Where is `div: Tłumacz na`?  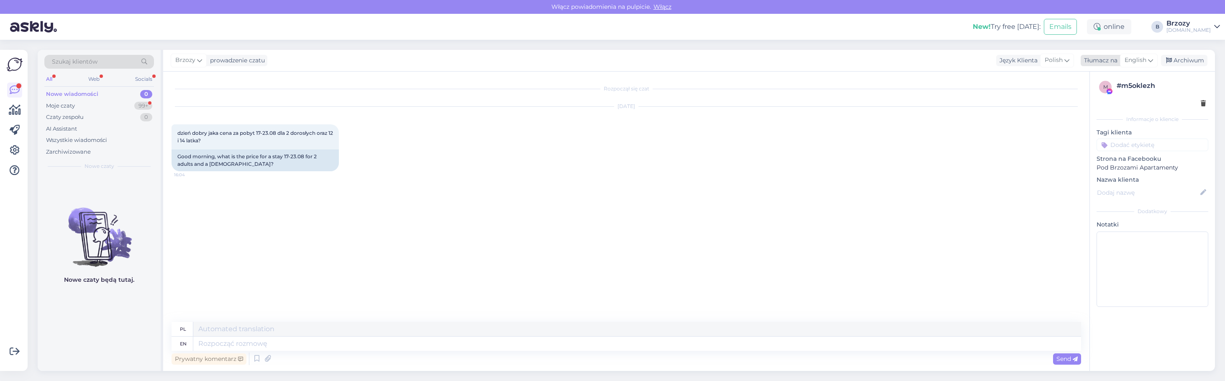 div: Tłumacz na is located at coordinates (1099, 60).